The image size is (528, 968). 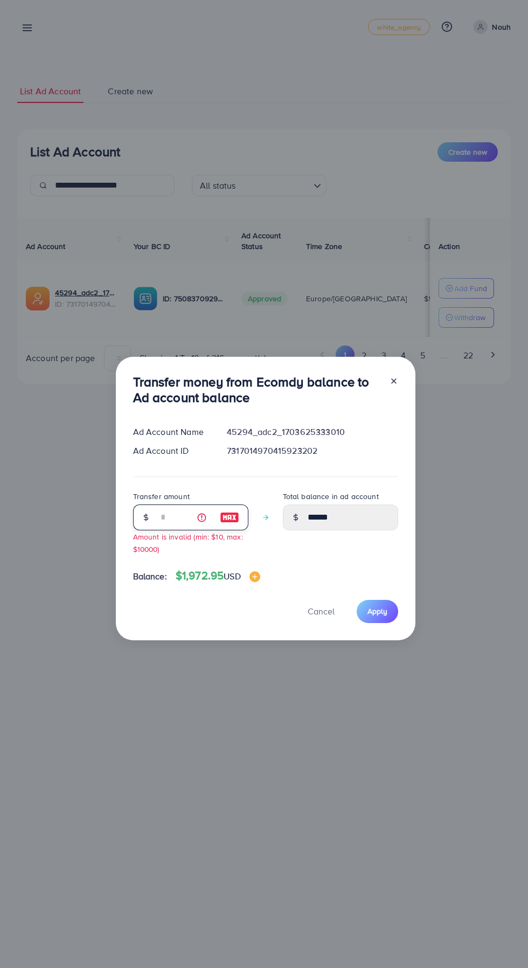 I want to click on h4: $1,972.95, so click(x=218, y=575).